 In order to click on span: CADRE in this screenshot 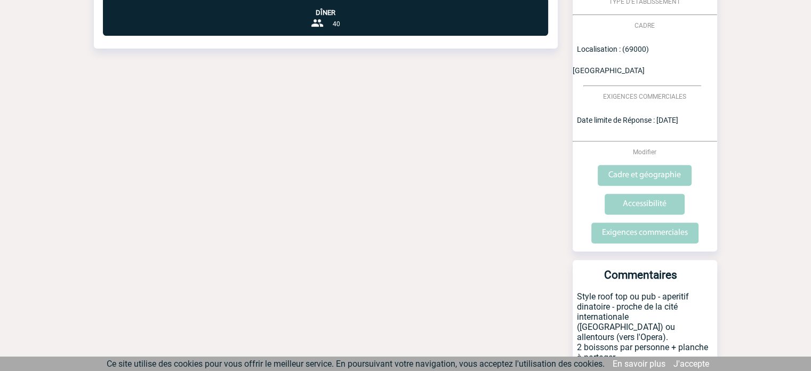, I will do `click(645, 26)`.